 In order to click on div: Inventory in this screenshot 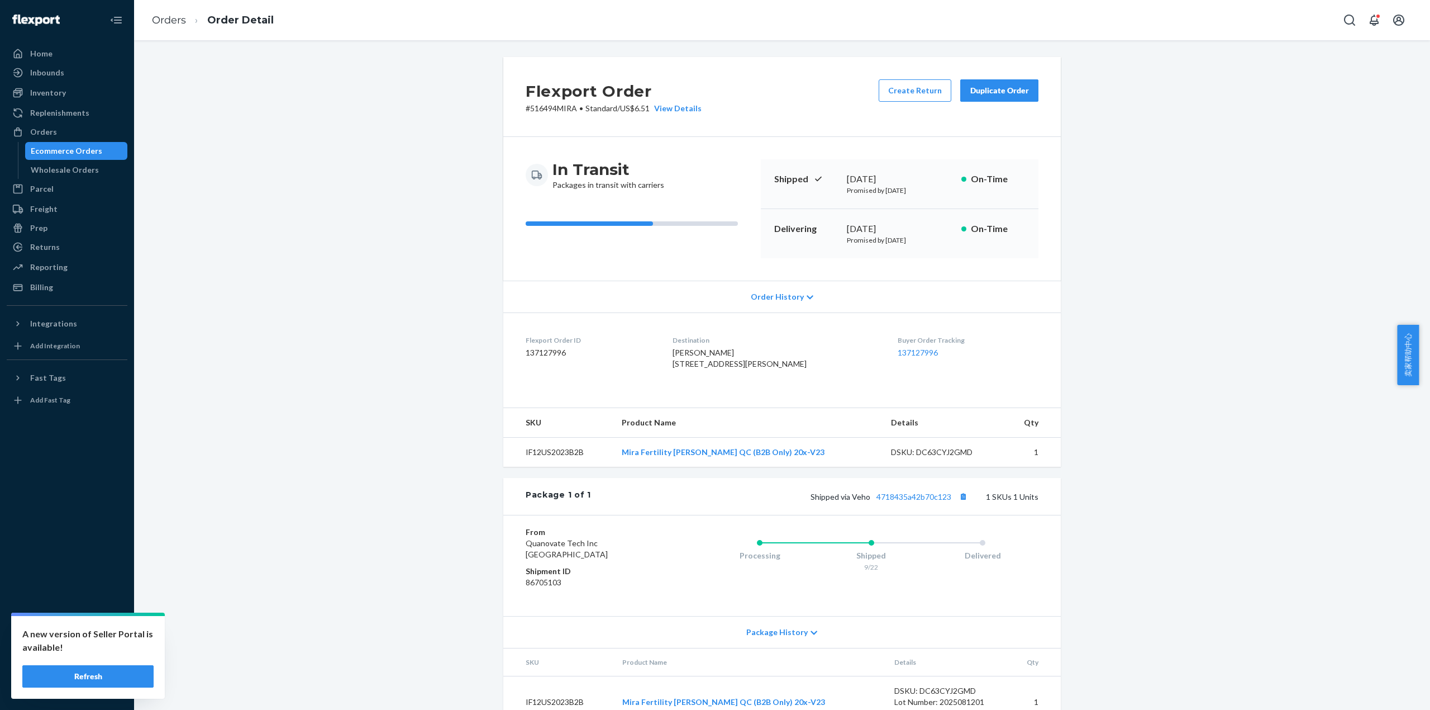, I will do `click(48, 93)`.